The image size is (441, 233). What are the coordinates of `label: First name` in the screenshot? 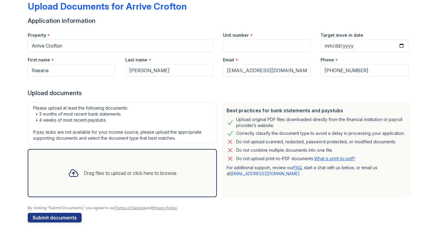 It's located at (39, 60).